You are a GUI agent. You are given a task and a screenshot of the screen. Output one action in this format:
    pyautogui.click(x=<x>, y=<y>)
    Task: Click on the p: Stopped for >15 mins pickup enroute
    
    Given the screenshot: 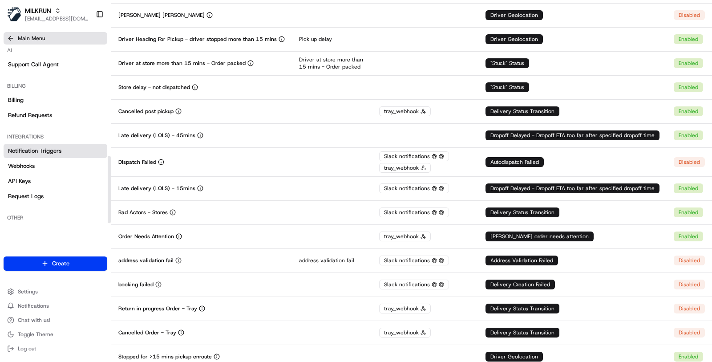 What is the action you would take?
    pyautogui.click(x=165, y=357)
    